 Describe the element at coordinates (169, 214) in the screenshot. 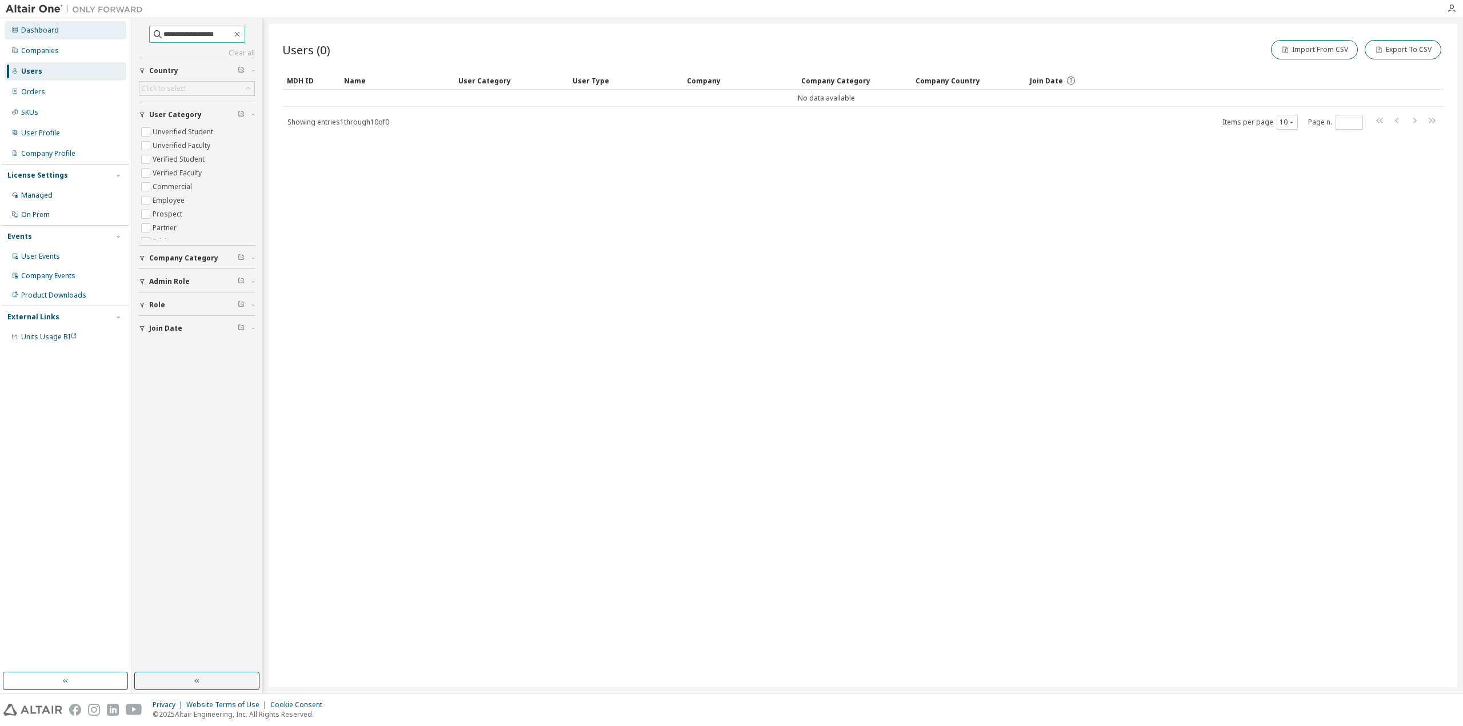

I see `label: Prospect` at that location.